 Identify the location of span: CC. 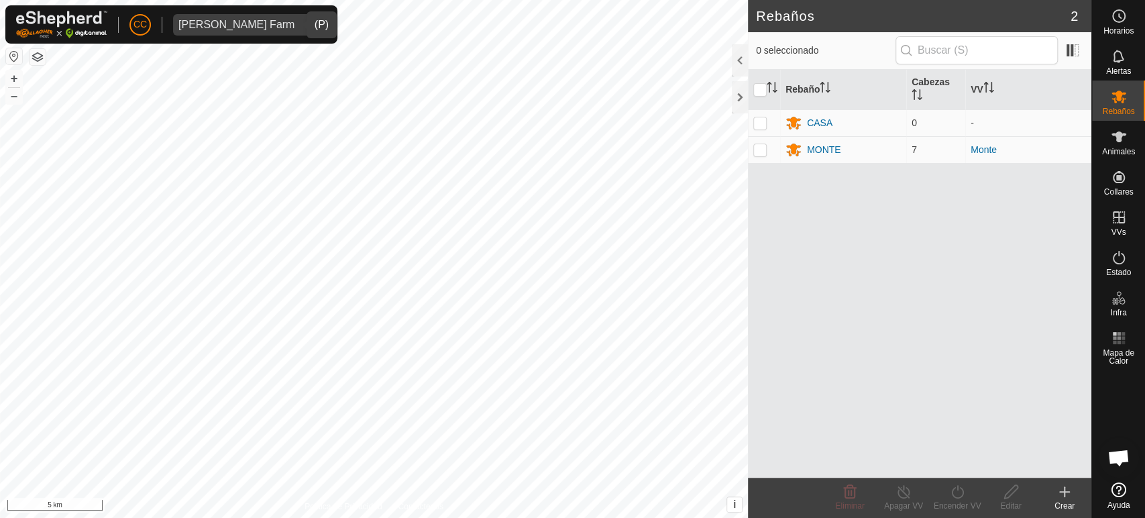
(140, 24).